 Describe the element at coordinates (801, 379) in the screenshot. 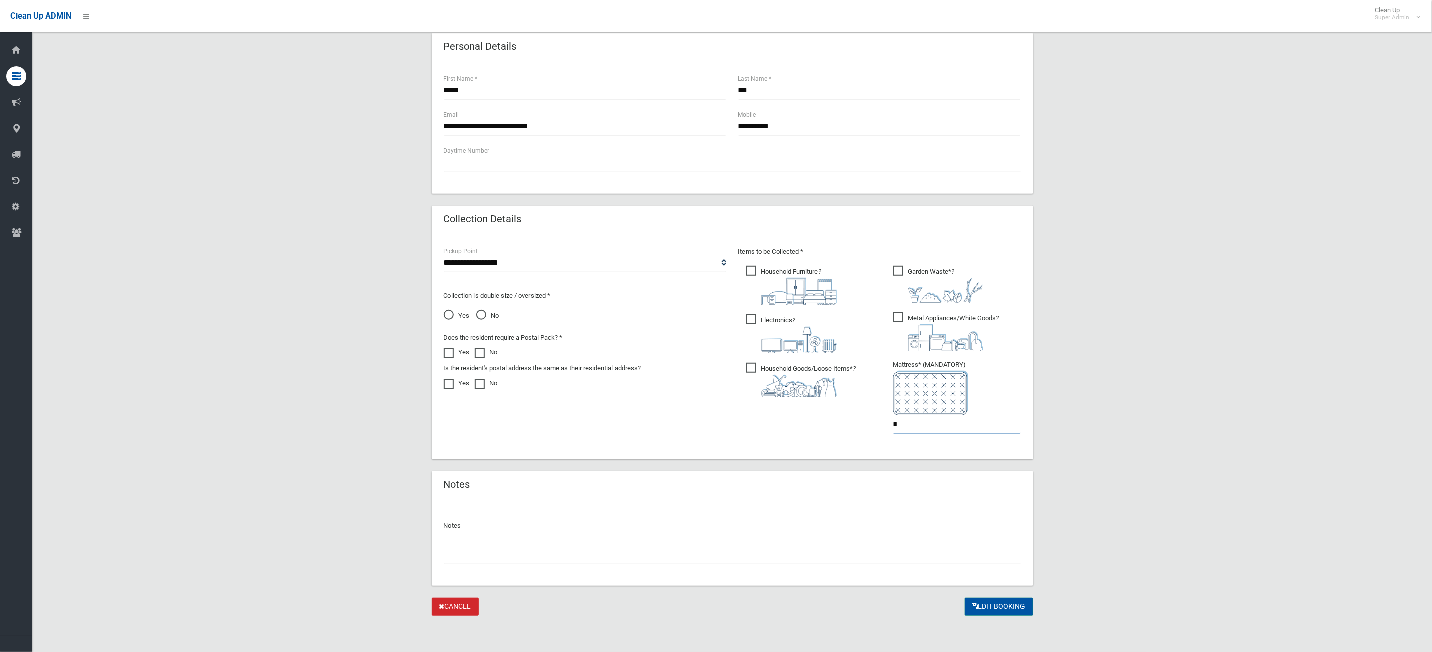

I see `span: Household Goods/Loose Items*` at that location.